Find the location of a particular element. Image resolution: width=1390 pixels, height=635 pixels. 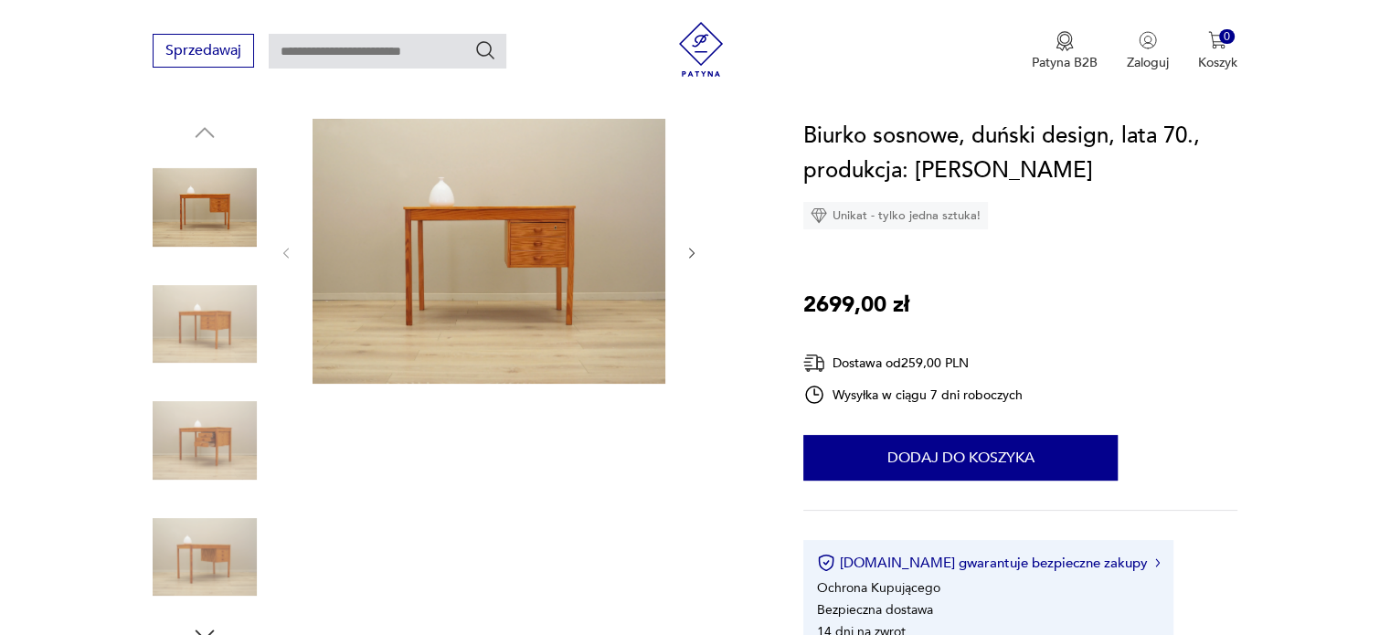

a: Sprzedawaj is located at coordinates (203, 52).